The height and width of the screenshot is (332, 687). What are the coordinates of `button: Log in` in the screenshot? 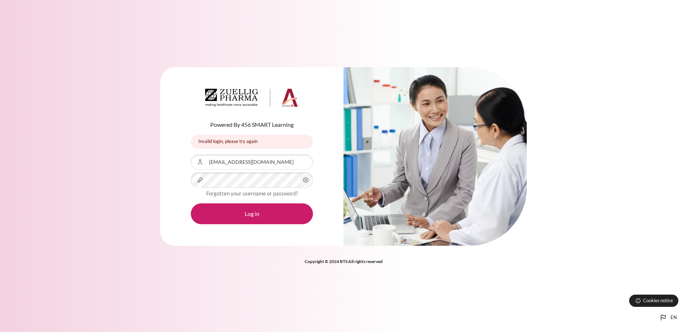 It's located at (252, 214).